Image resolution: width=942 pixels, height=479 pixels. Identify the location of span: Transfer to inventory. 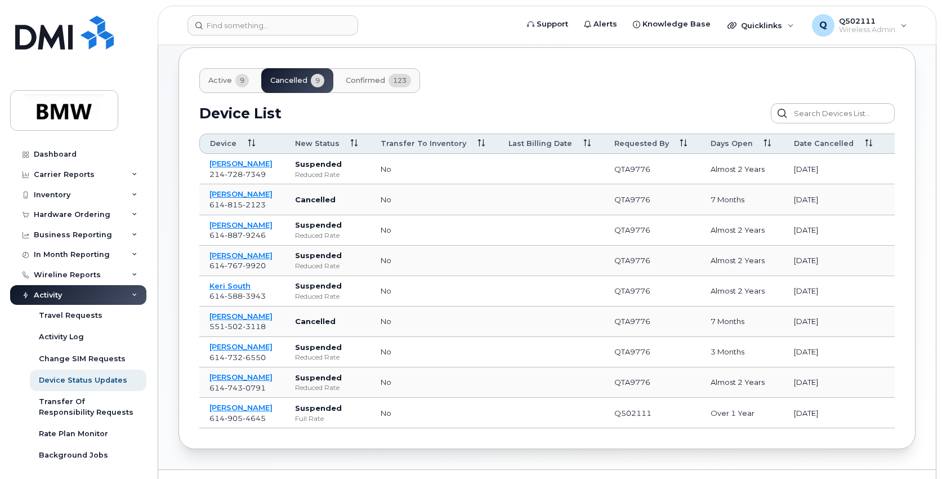
(424, 144).